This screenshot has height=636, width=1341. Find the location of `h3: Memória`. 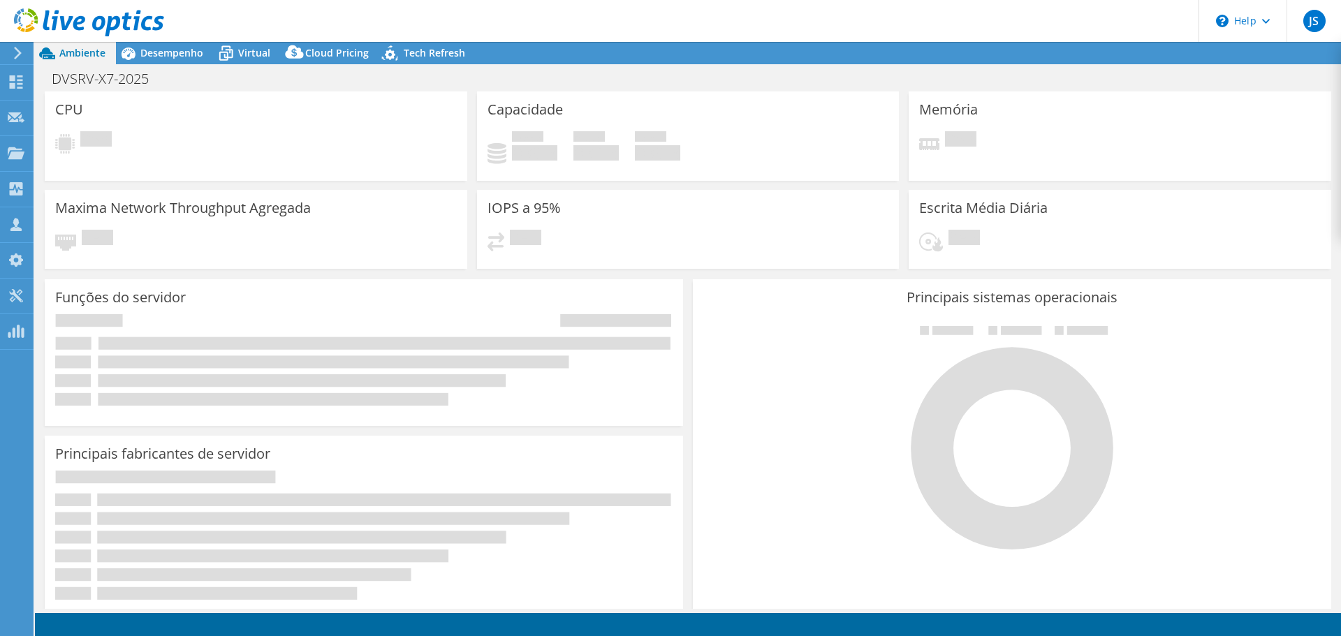

h3: Memória is located at coordinates (948, 110).